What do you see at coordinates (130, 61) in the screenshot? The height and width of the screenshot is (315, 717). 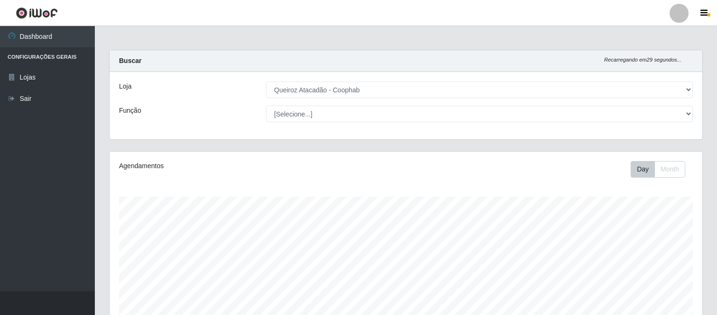 I see `strong: Buscar` at bounding box center [130, 61].